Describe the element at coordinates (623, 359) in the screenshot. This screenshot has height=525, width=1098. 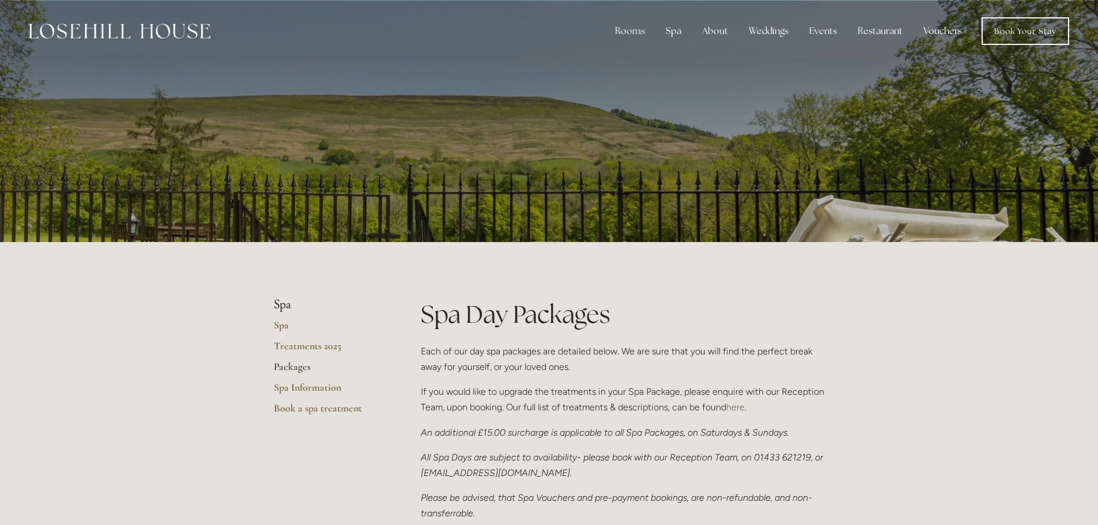
I see `p: Each of our day spa packages are detailed below. We are sure that you will find the perfect break...` at that location.